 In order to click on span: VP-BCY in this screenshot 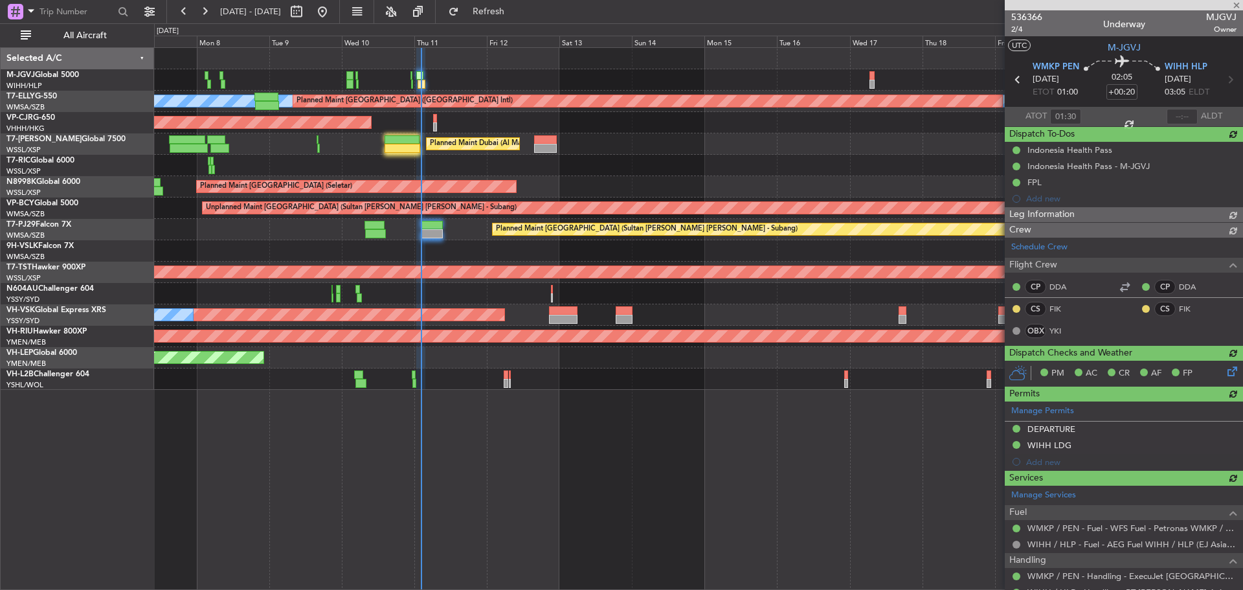, I will do `click(20, 203)`.